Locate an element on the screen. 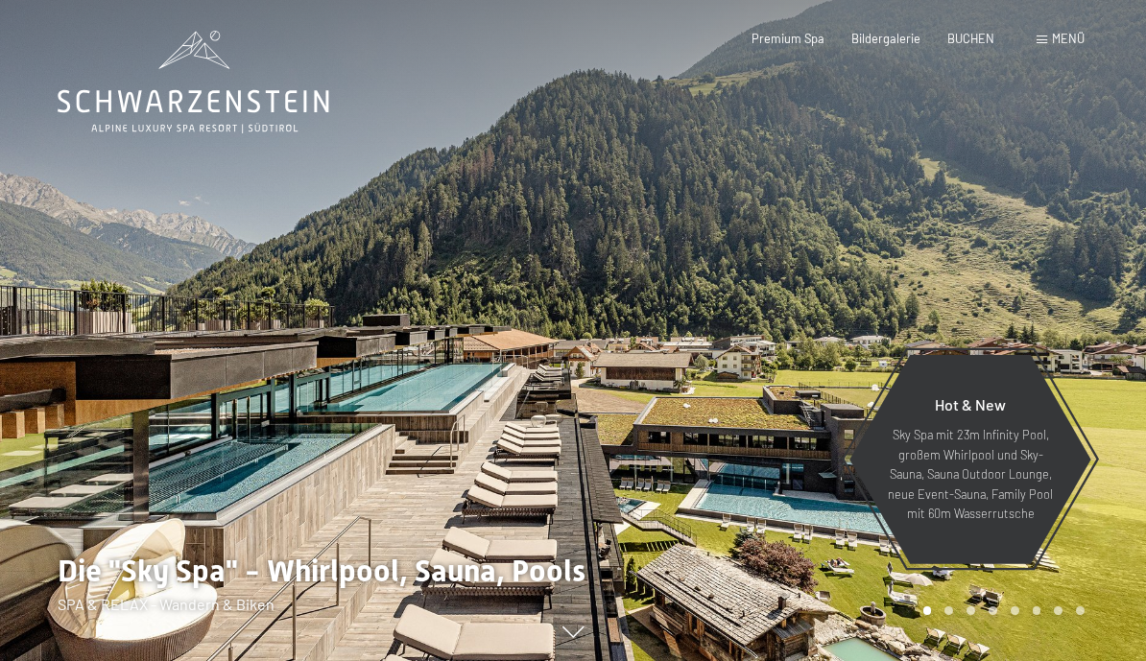 This screenshot has height=661, width=1146. div: Carousel Page 7 is located at coordinates (1058, 611).